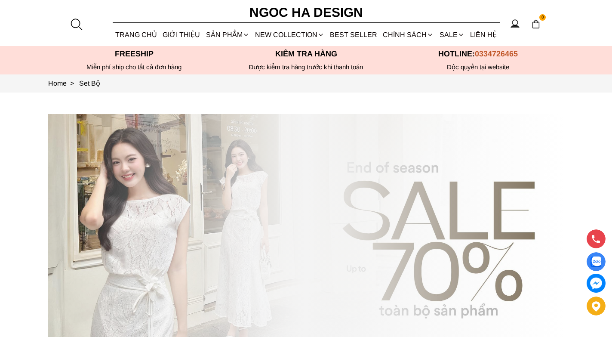 The width and height of the screenshot is (612, 337). What do you see at coordinates (306, 67) in the screenshot?
I see `p: Được kiểm tra hàng trước khi thanh toán` at bounding box center [306, 67].